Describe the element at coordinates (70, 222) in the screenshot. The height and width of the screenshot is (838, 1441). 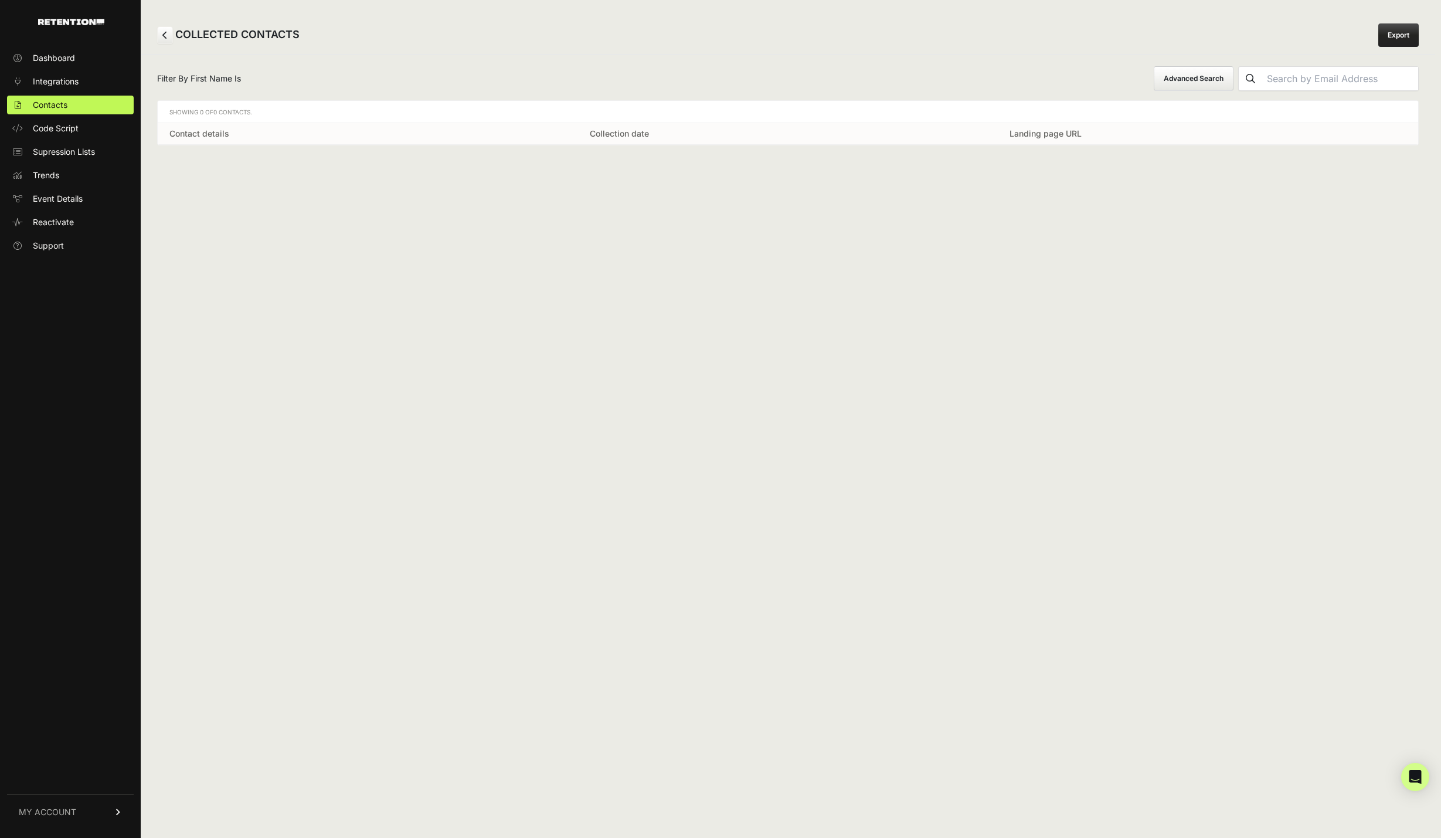
I see `a: Reactivate` at that location.